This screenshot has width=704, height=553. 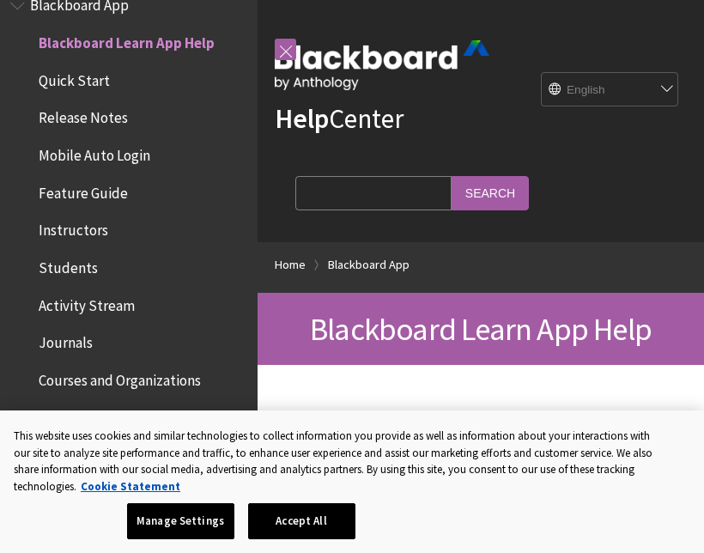 What do you see at coordinates (74, 77) in the screenshot?
I see `span: Quick Start` at bounding box center [74, 77].